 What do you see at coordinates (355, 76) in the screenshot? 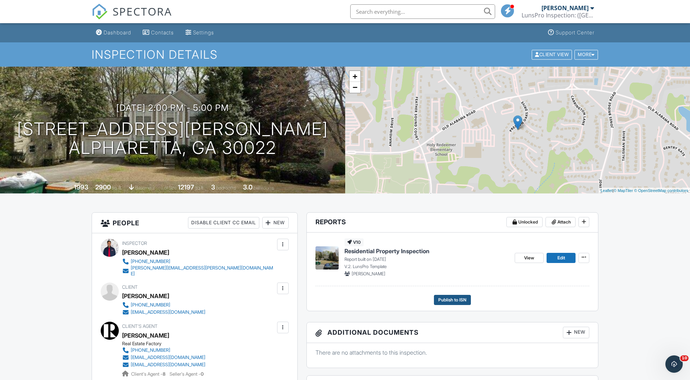
I see `a: Zoom in` at bounding box center [355, 76].